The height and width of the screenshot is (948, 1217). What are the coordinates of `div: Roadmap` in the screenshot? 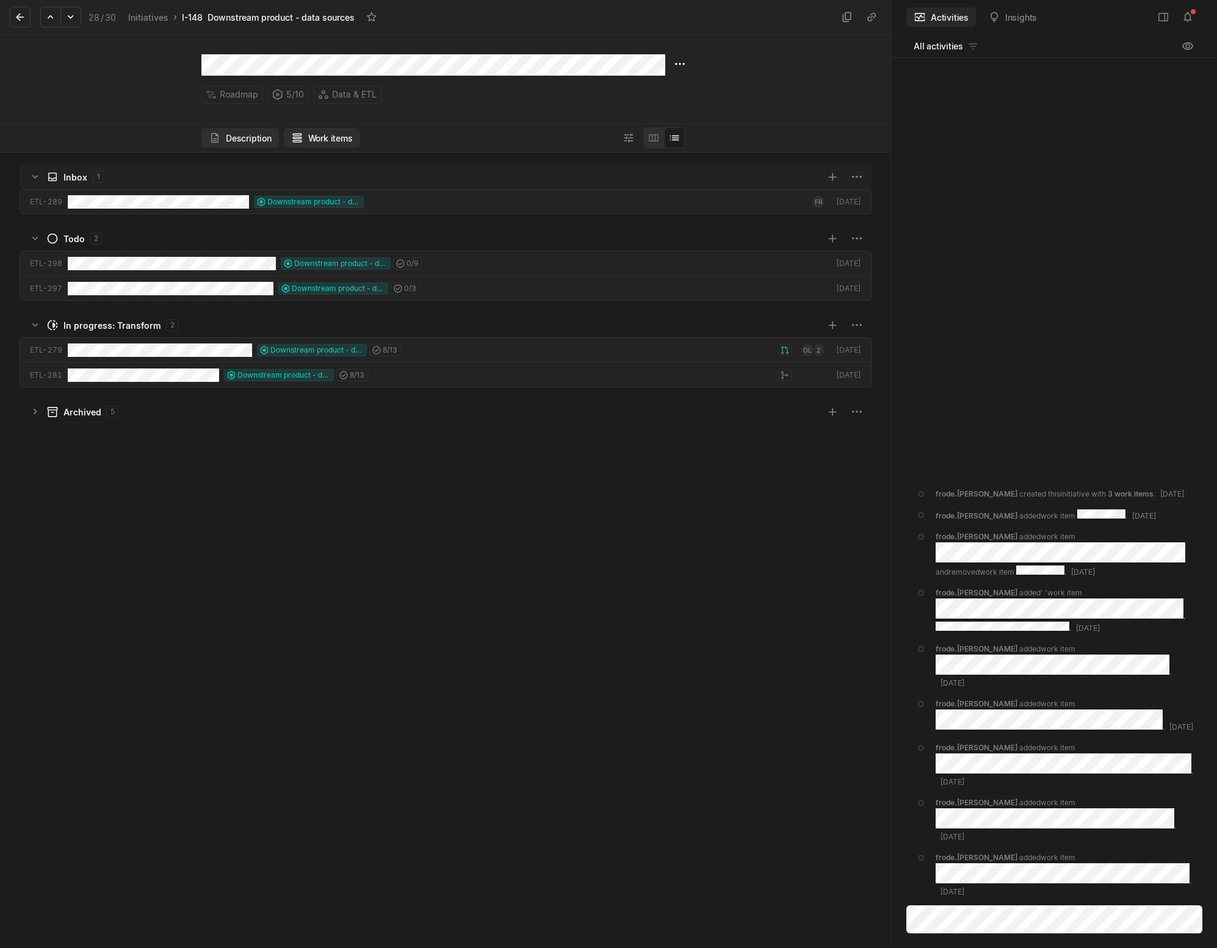 It's located at (232, 95).